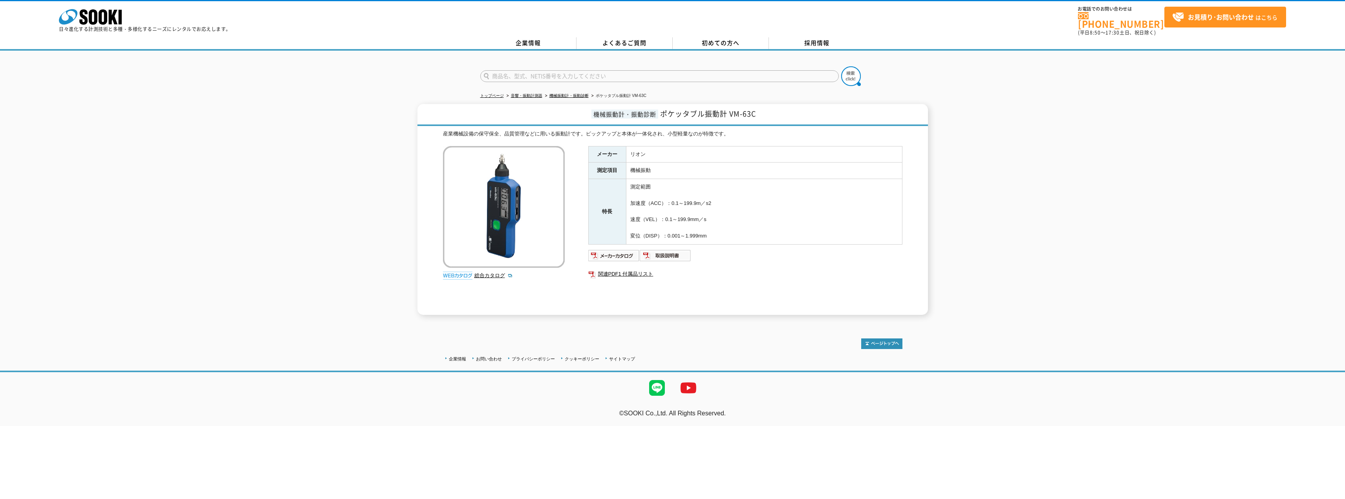 The height and width of the screenshot is (499, 1345). Describe the element at coordinates (689, 388) in the screenshot. I see `img: YouTube` at that location.